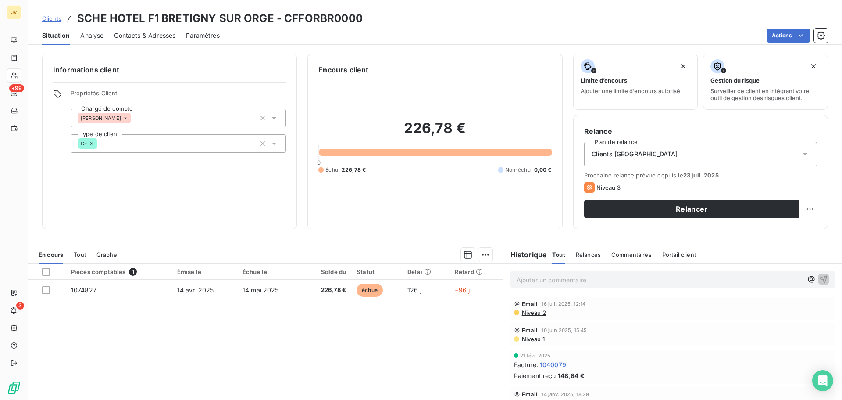  Describe the element at coordinates (196, 290) in the screenshot. I see `span: 14 avr. 2025` at that location.